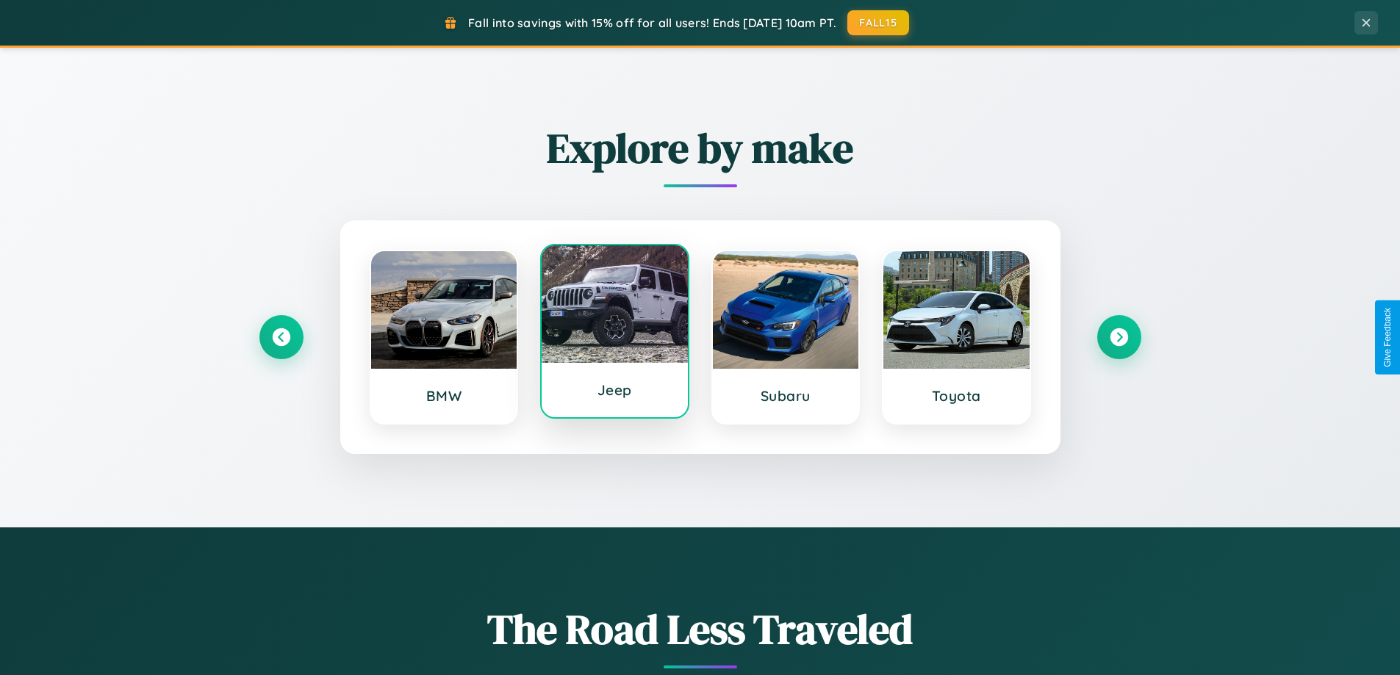  Describe the element at coordinates (1388, 337) in the screenshot. I see `div: Give Feedback` at that location.